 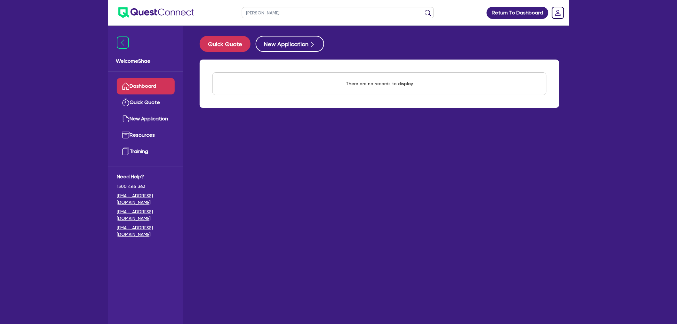 What do you see at coordinates (156, 12) in the screenshot?
I see `img: quest-connect-logo-blue` at bounding box center [156, 12].